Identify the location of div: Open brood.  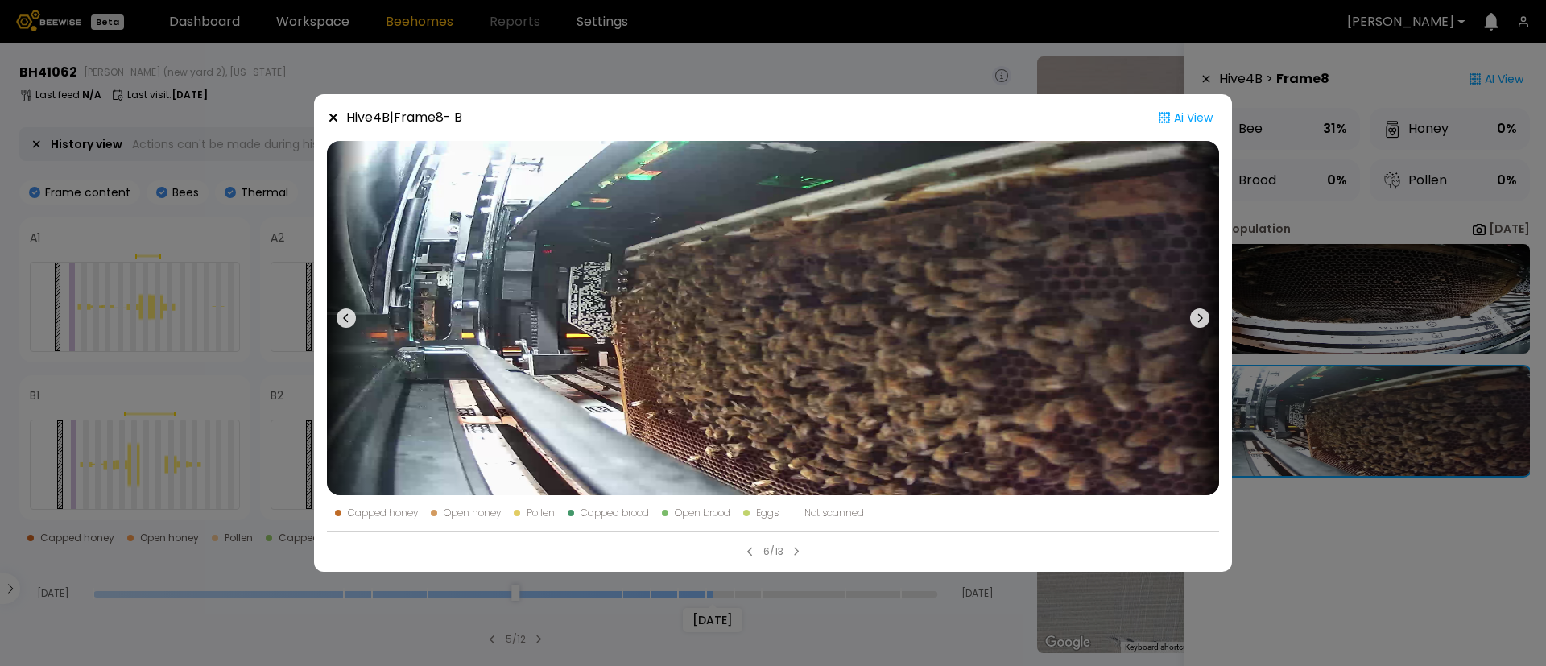
(702, 513).